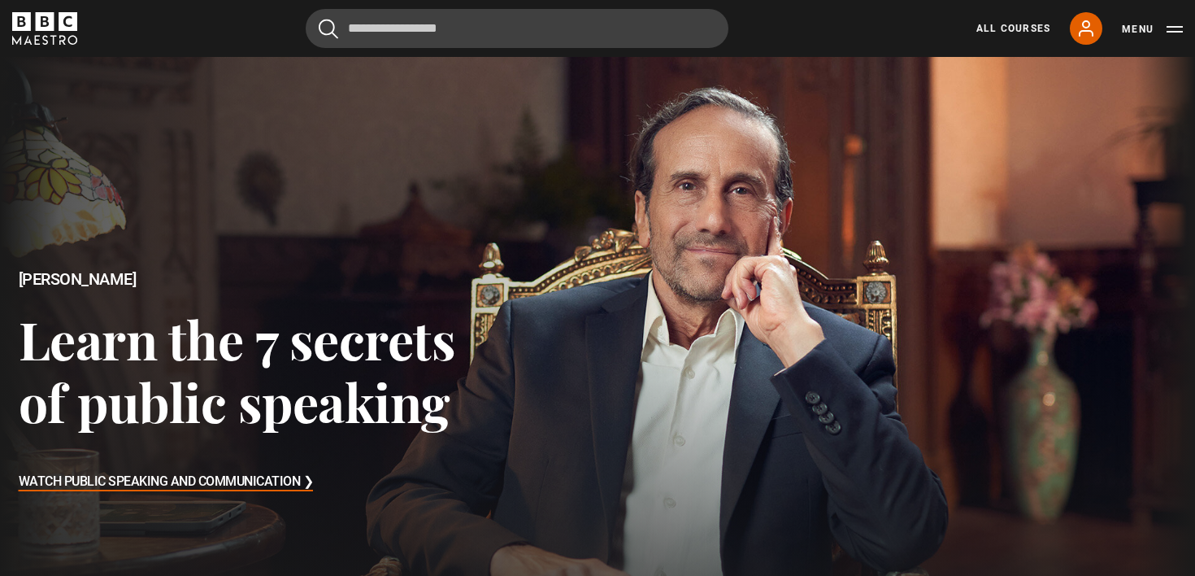 This screenshot has width=1195, height=576. What do you see at coordinates (166, 482) in the screenshot?
I see `h3: Watch Public Speaking and Communication ❯` at bounding box center [166, 482].